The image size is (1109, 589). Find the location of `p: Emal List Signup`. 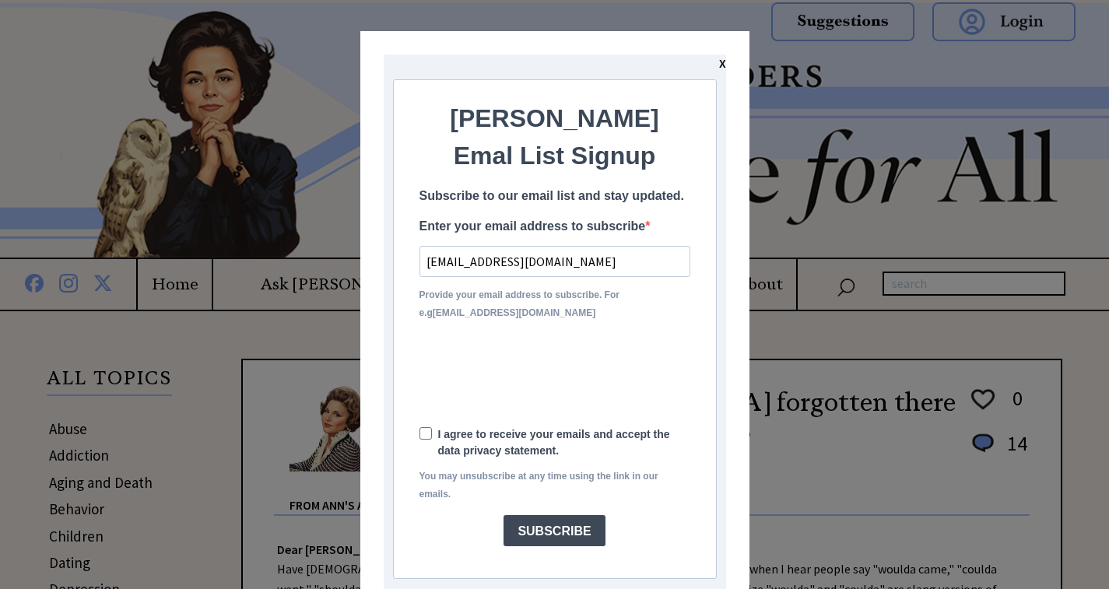

p: Emal List Signup is located at coordinates (555, 156).